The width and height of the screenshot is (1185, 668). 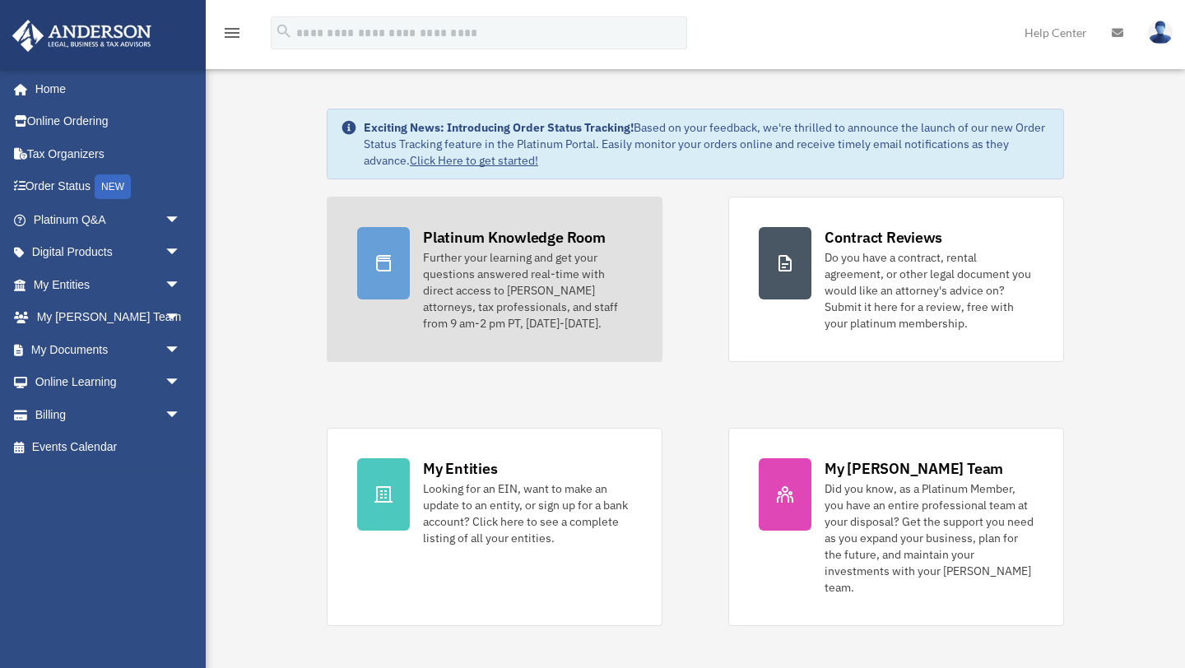 I want to click on a: Online Learningarrow_drop_down, so click(x=109, y=383).